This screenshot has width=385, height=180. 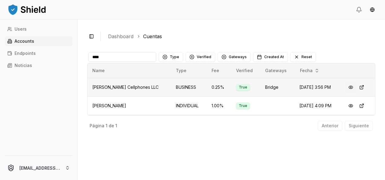 I want to click on span: 1.00 %, so click(x=218, y=105).